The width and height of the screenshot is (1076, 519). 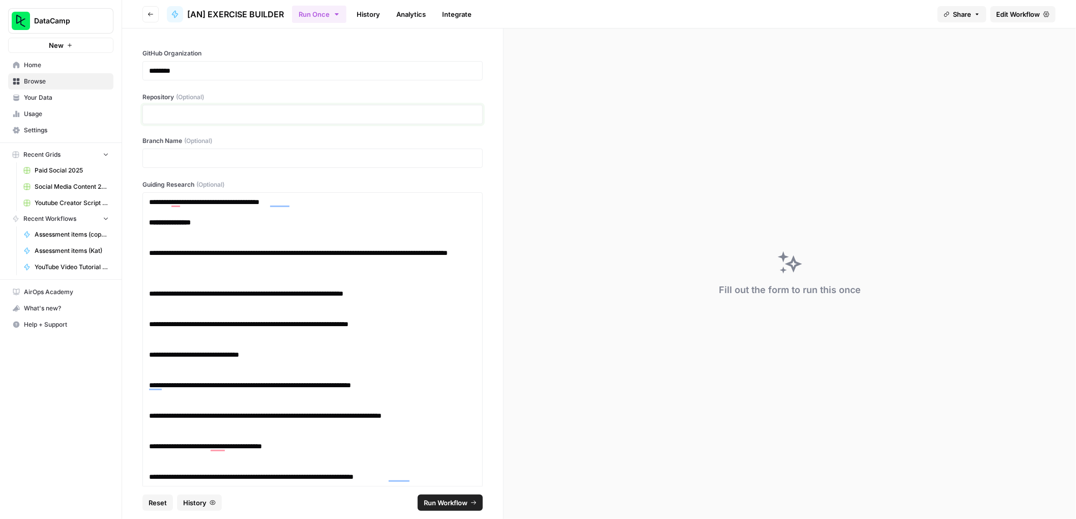 I want to click on label: Guiding Research, so click(x=312, y=185).